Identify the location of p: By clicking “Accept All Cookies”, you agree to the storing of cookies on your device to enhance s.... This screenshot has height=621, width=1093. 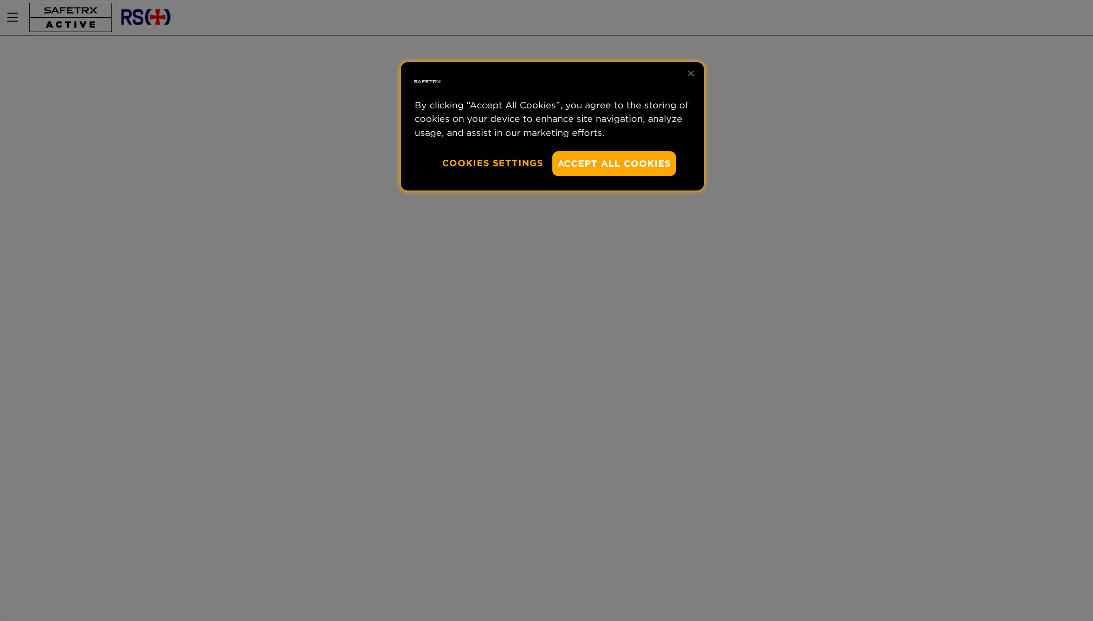
(553, 119).